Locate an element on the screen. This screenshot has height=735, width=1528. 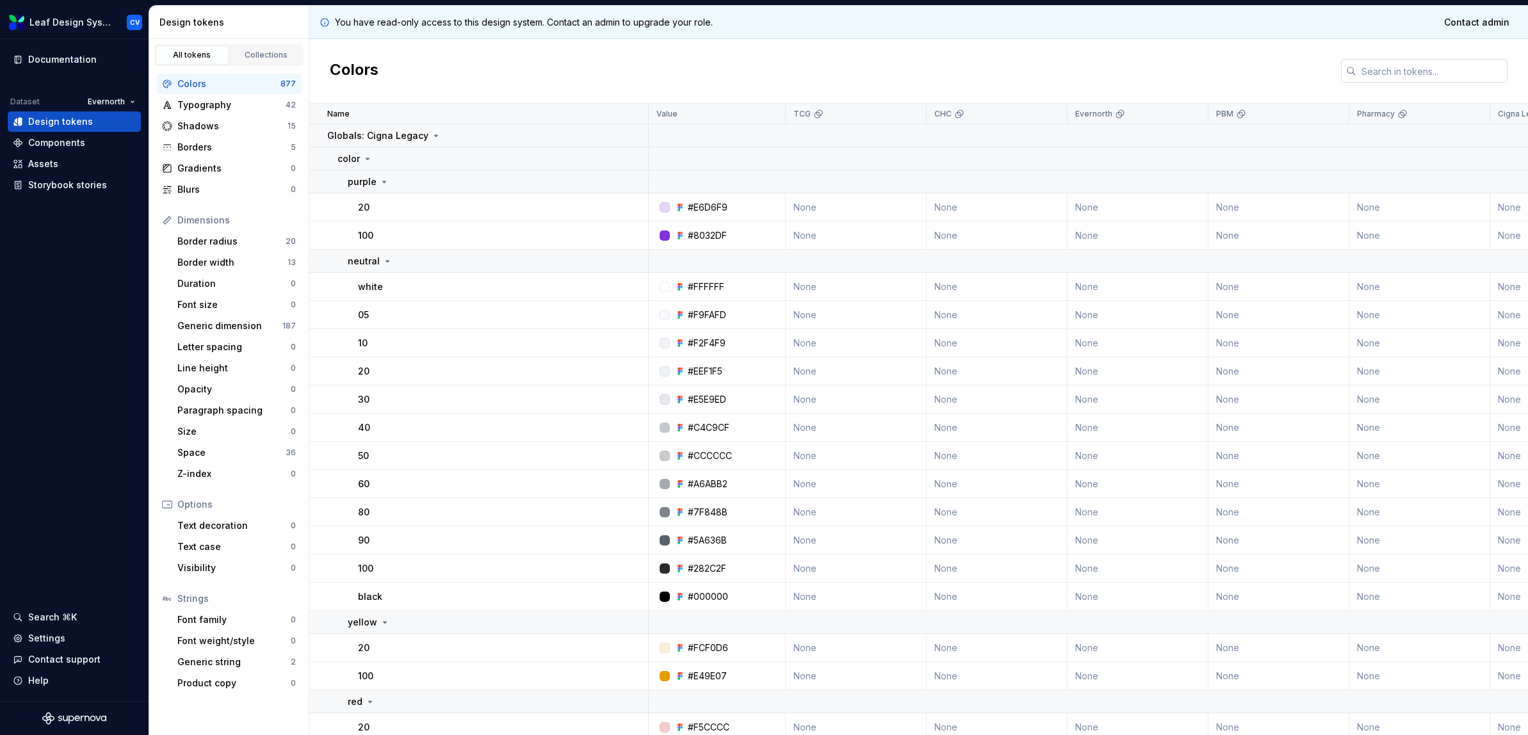
a: Visibility0 is located at coordinates (236, 568).